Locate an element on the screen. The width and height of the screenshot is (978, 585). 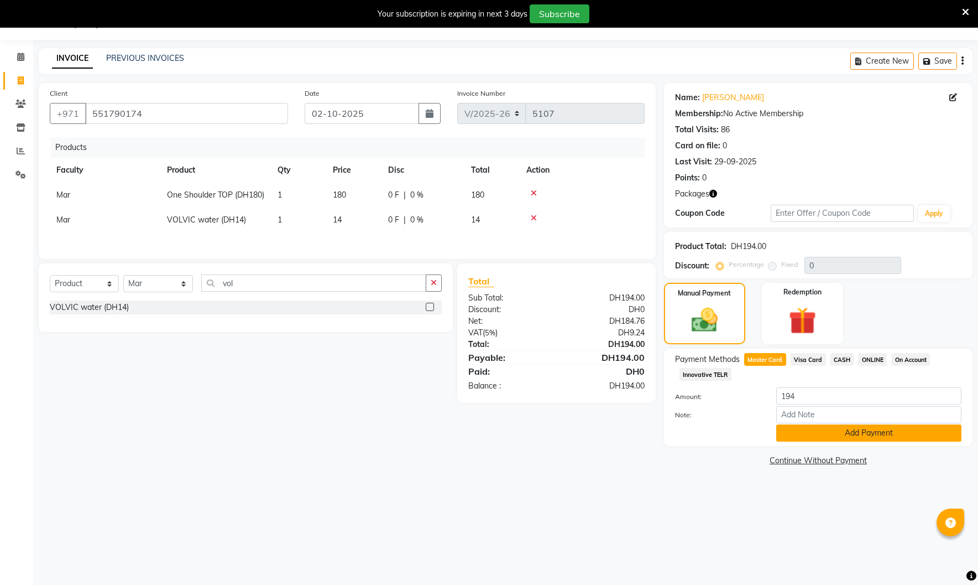
div: Your subscription is expiring in next 3 days is located at coordinates (452, 14).